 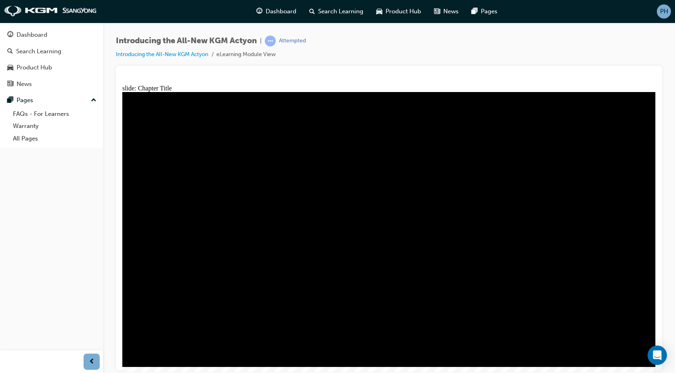 I want to click on div: Open Intercom Messenger, so click(x=657, y=355).